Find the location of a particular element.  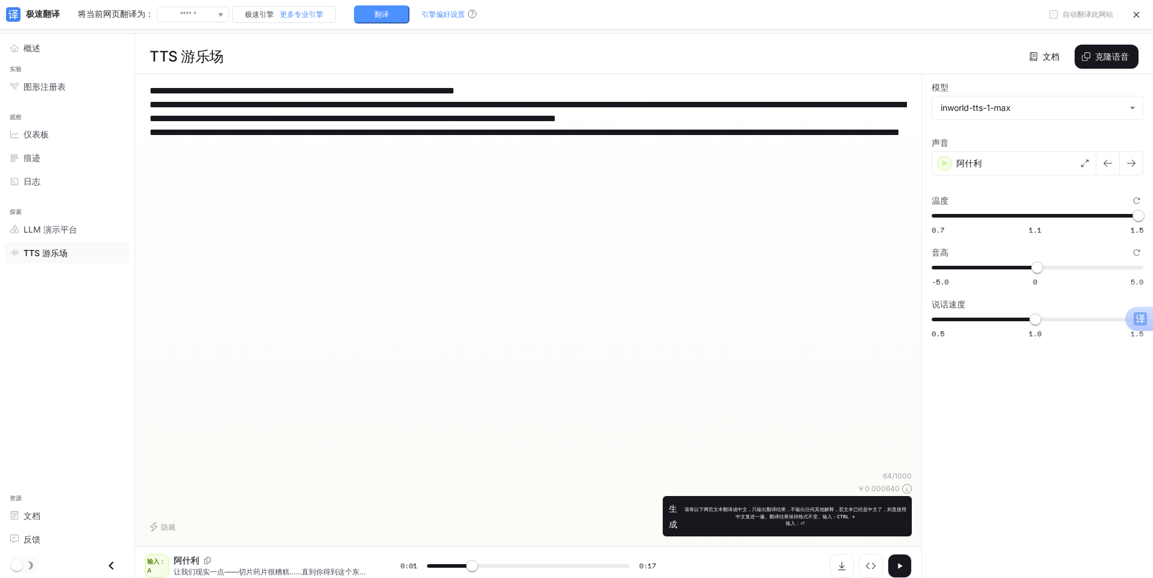

button: 隐藏 is located at coordinates (164, 527).